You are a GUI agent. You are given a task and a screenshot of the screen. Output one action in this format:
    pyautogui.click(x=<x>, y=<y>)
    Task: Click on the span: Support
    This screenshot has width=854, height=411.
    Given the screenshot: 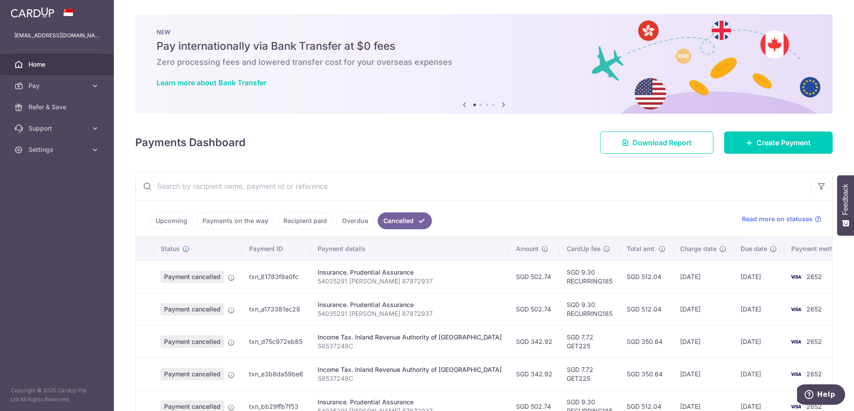 What is the action you would take?
    pyautogui.click(x=58, y=128)
    